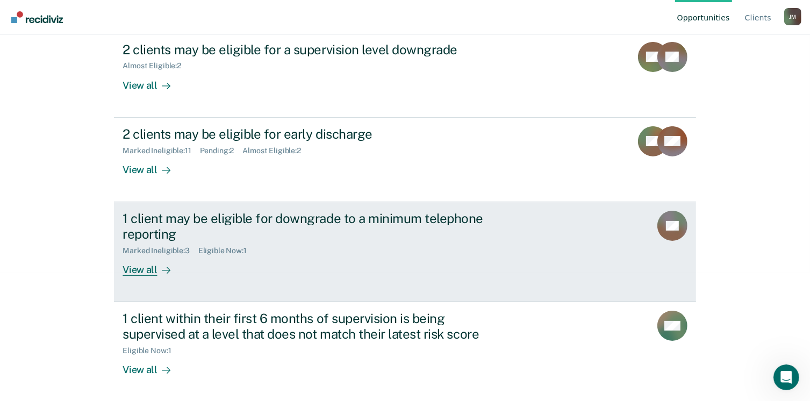 The height and width of the screenshot is (401, 810). Describe the element at coordinates (311, 49) in the screenshot. I see `div: 2 clients may be eligible for a supervision level downgrade` at that location.